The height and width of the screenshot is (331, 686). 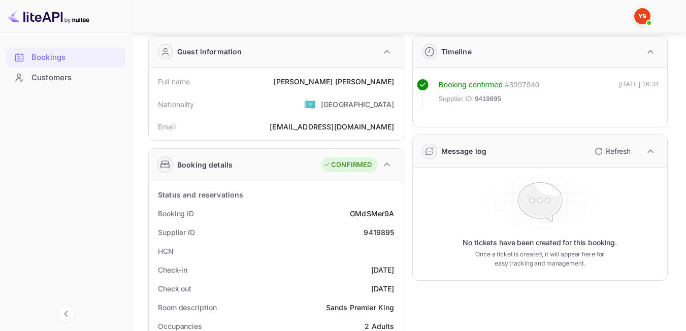 What do you see at coordinates (540, 243) in the screenshot?
I see `p: No tickets have been created for this booking.` at bounding box center [540, 243].